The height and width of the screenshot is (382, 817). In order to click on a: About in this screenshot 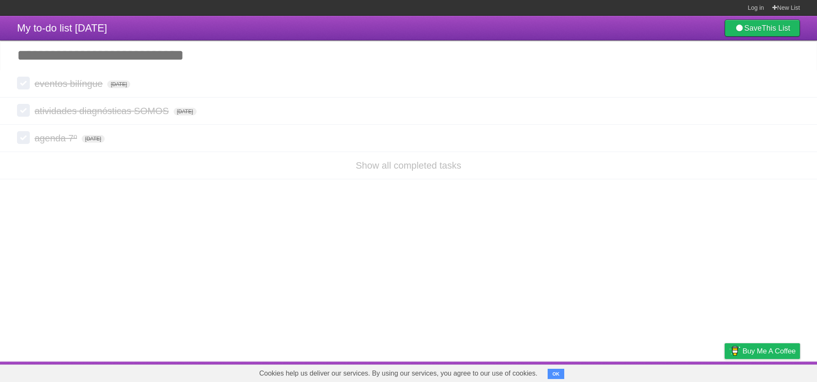, I will do `click(620, 371)`.